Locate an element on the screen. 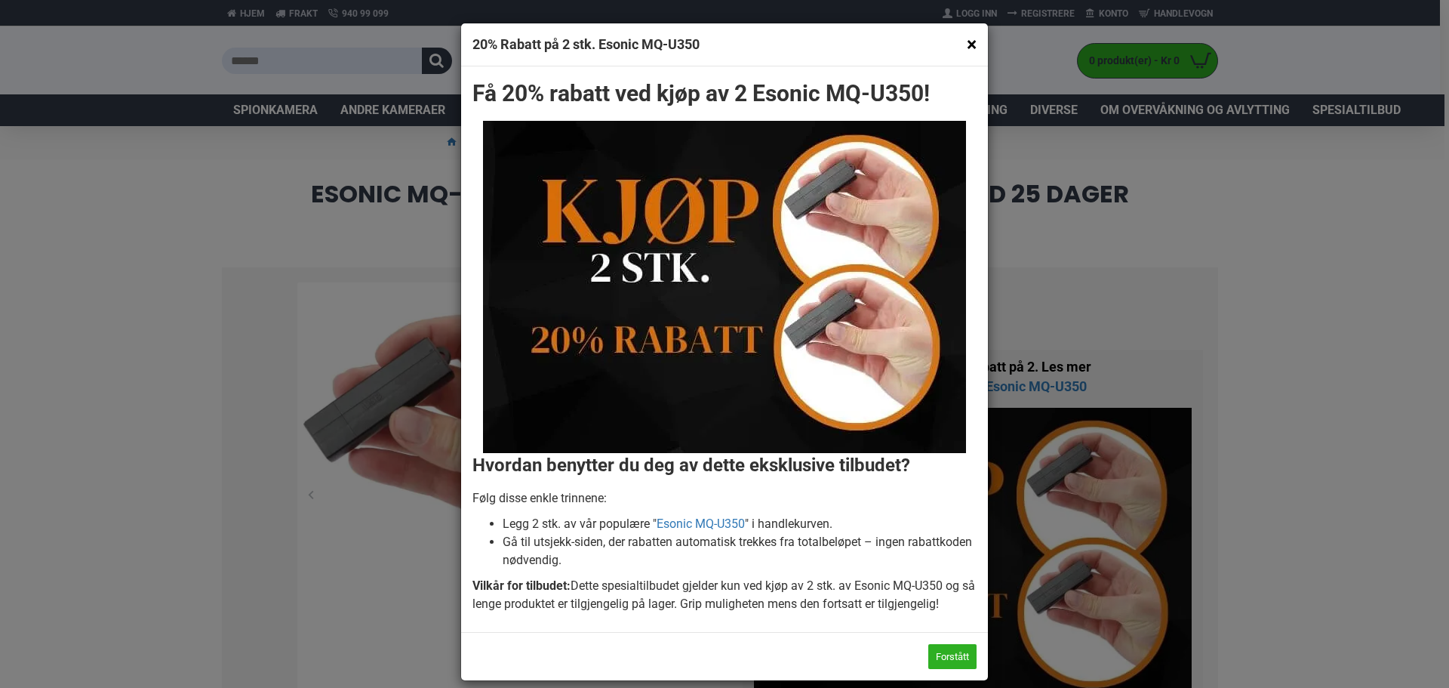 The image size is (1449, 688). p: Følg disse enkle trinnene: is located at coordinates (725, 498).